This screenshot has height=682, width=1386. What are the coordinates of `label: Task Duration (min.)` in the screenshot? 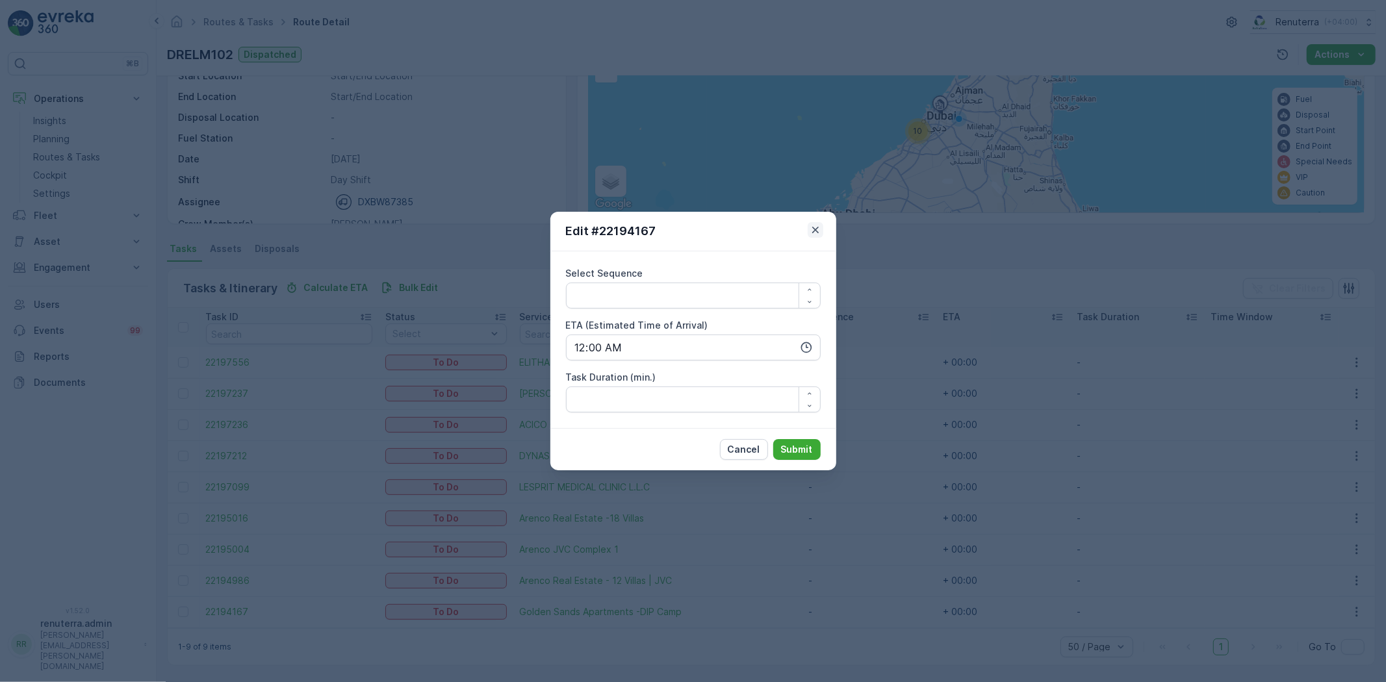 It's located at (611, 377).